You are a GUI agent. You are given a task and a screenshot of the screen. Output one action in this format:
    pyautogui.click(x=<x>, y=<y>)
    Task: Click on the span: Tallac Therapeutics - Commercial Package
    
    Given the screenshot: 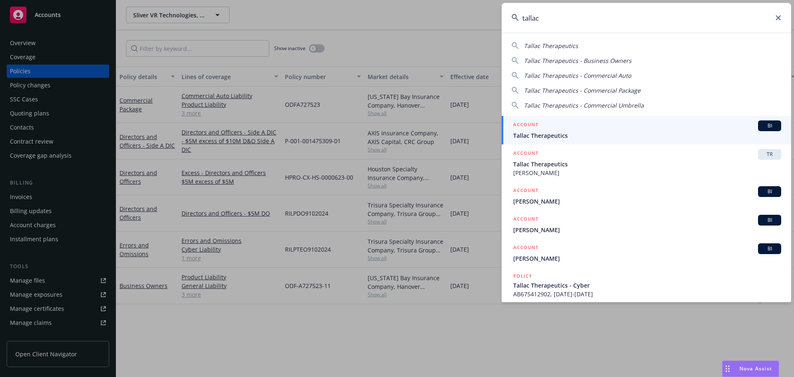 What is the action you would take?
    pyautogui.click(x=583, y=90)
    